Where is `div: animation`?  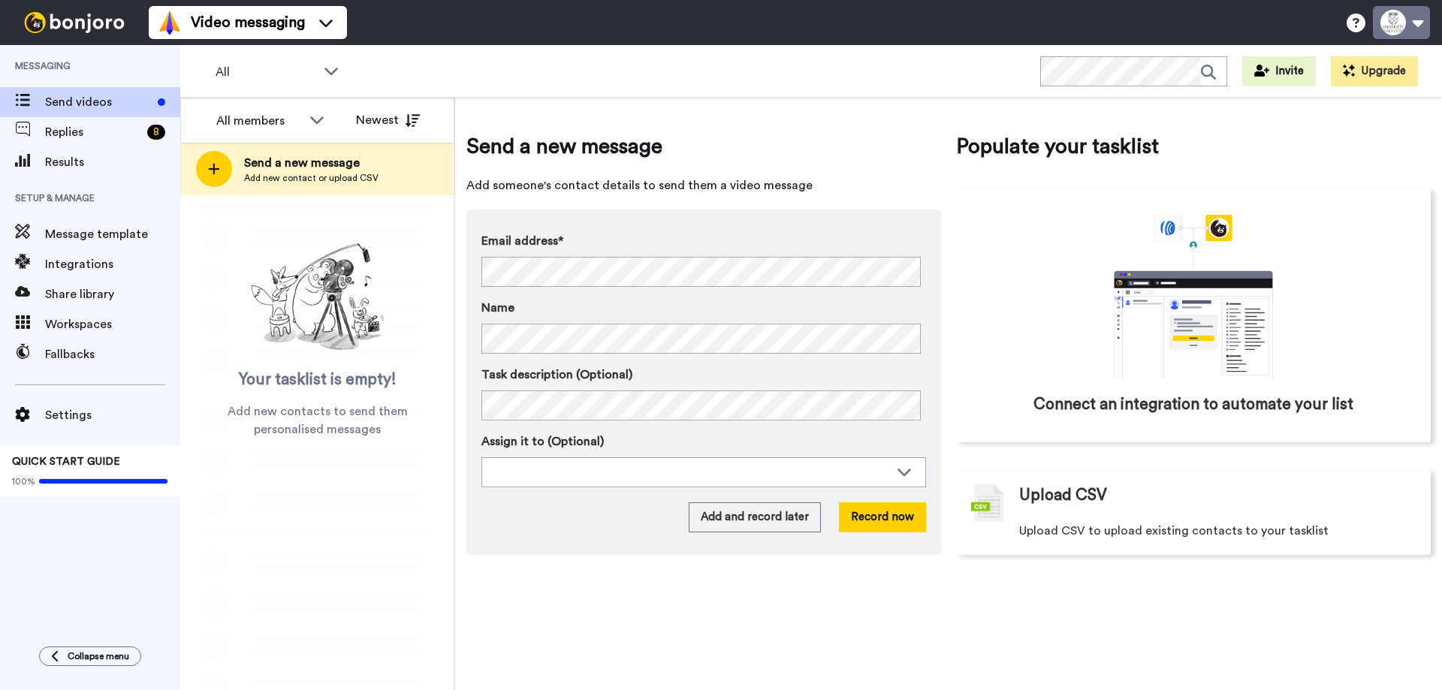 div: animation is located at coordinates (1194, 297).